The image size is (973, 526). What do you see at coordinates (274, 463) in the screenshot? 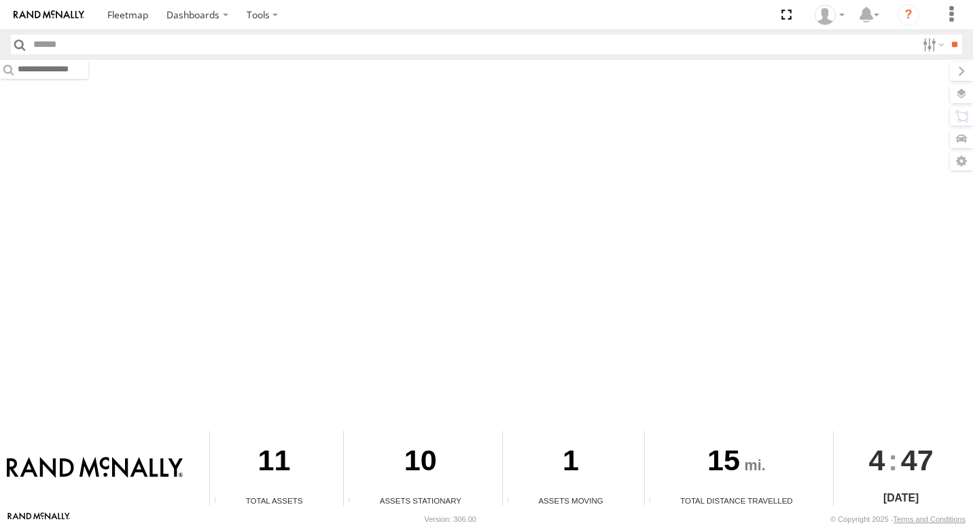
I see `div: 11` at bounding box center [274, 463].